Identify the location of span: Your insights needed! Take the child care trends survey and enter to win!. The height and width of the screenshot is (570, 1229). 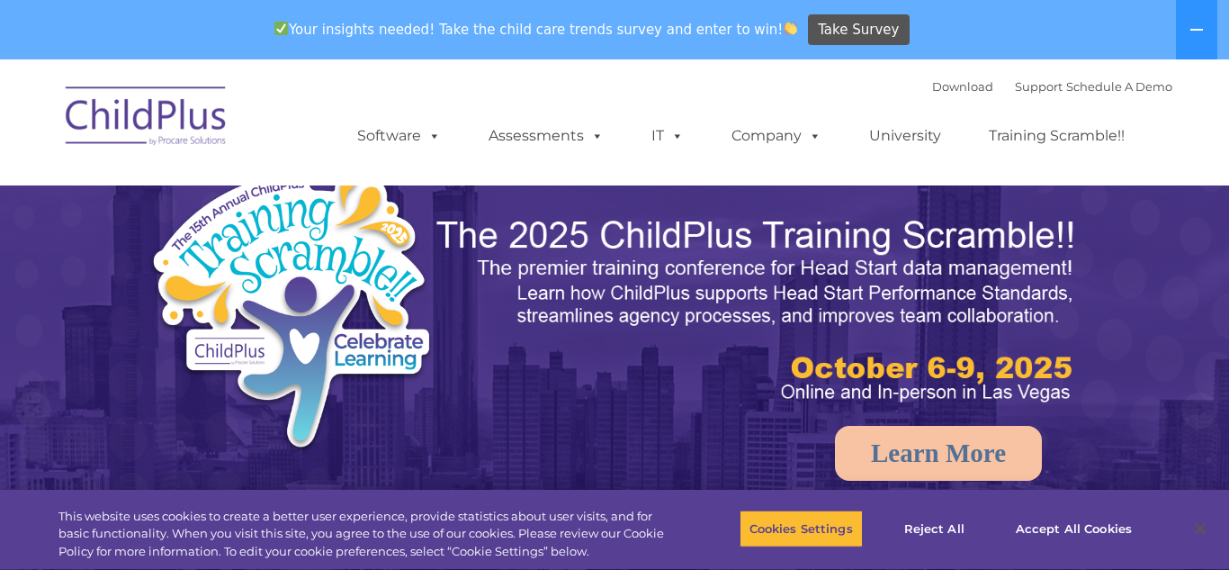
(535, 29).